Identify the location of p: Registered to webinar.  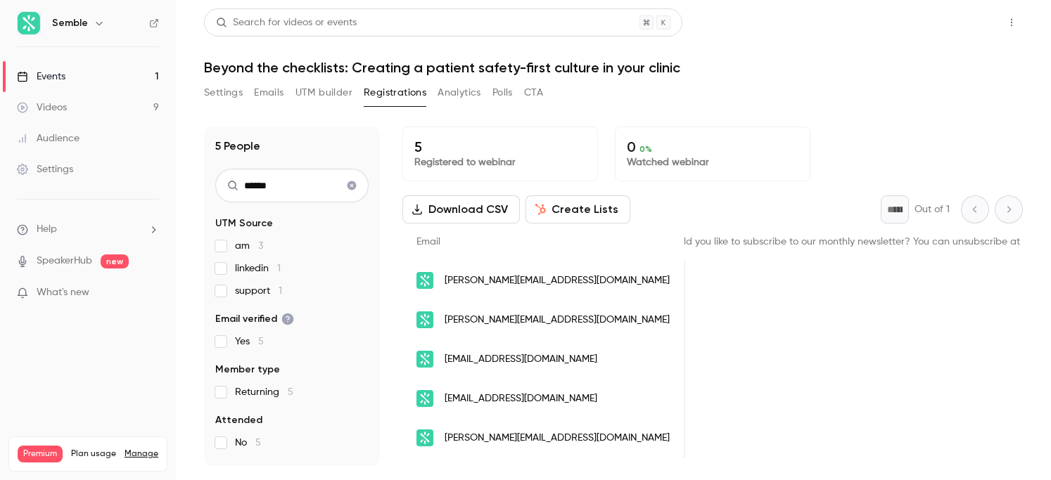
(500, 162).